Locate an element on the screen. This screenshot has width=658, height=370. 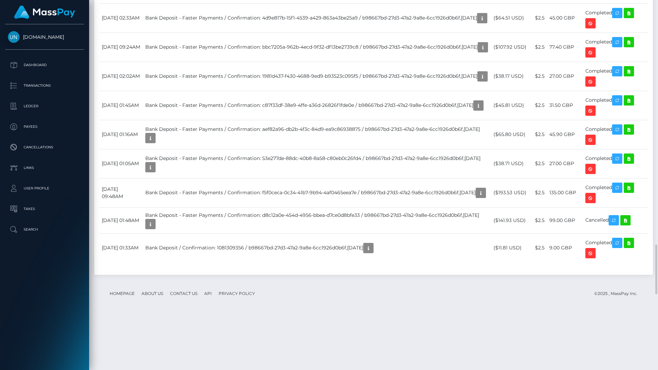
td: Cancelled is located at coordinates (615, 220).